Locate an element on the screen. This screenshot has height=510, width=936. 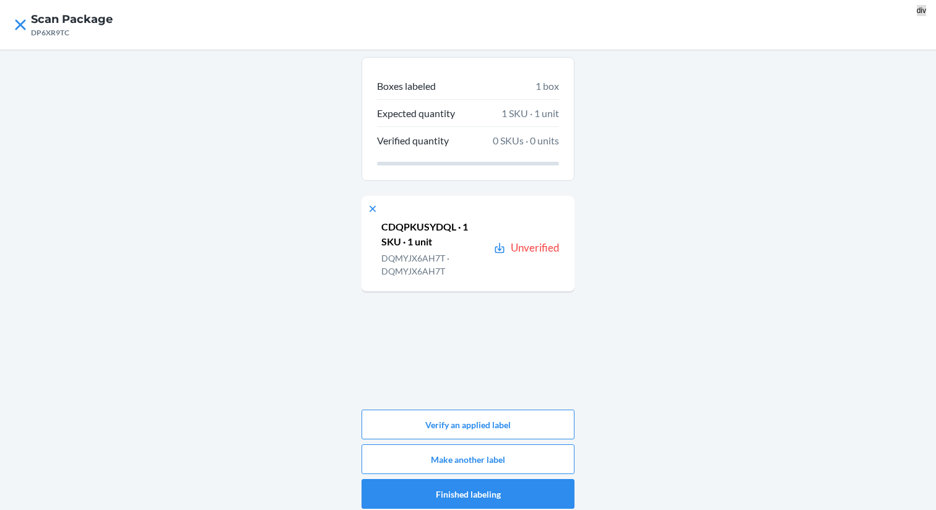
span: 1 SKU · 1 unit is located at coordinates (530, 113).